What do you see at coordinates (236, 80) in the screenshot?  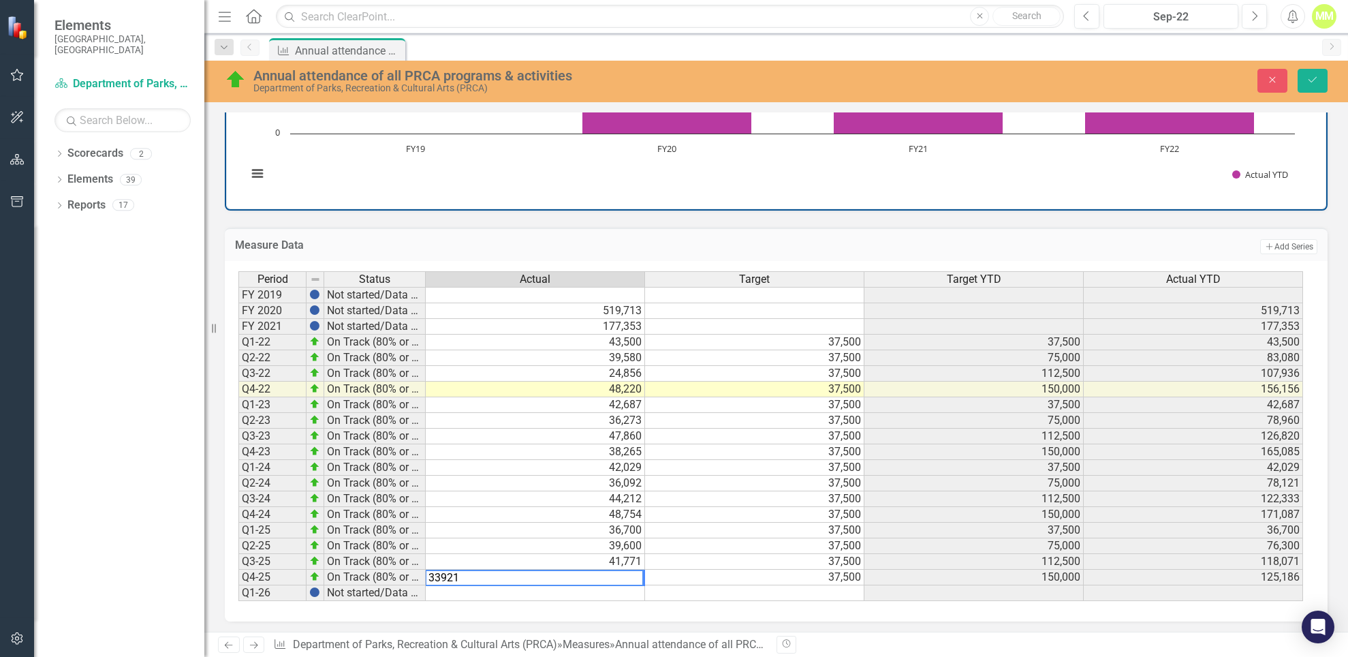 I see `img: On Track (80% or higher)` at bounding box center [236, 80].